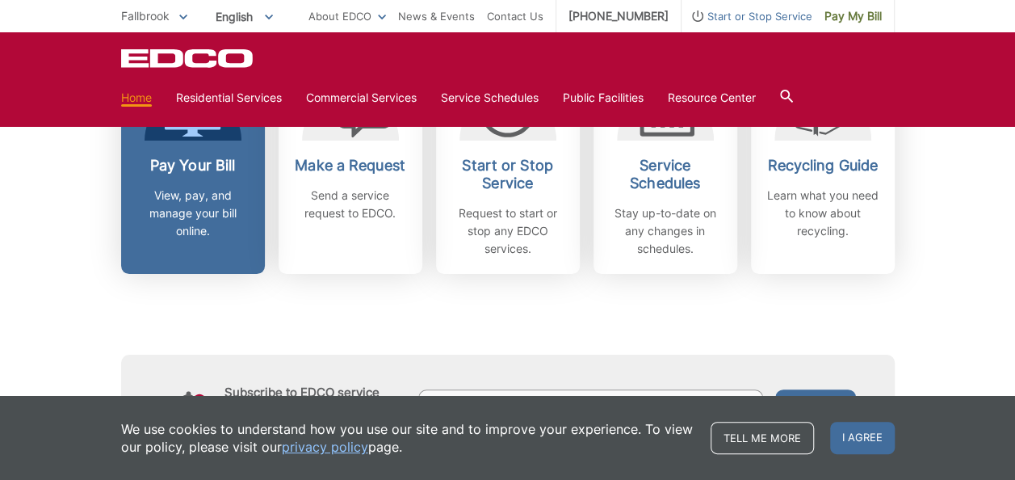  I want to click on a: Contact Us, so click(515, 16).